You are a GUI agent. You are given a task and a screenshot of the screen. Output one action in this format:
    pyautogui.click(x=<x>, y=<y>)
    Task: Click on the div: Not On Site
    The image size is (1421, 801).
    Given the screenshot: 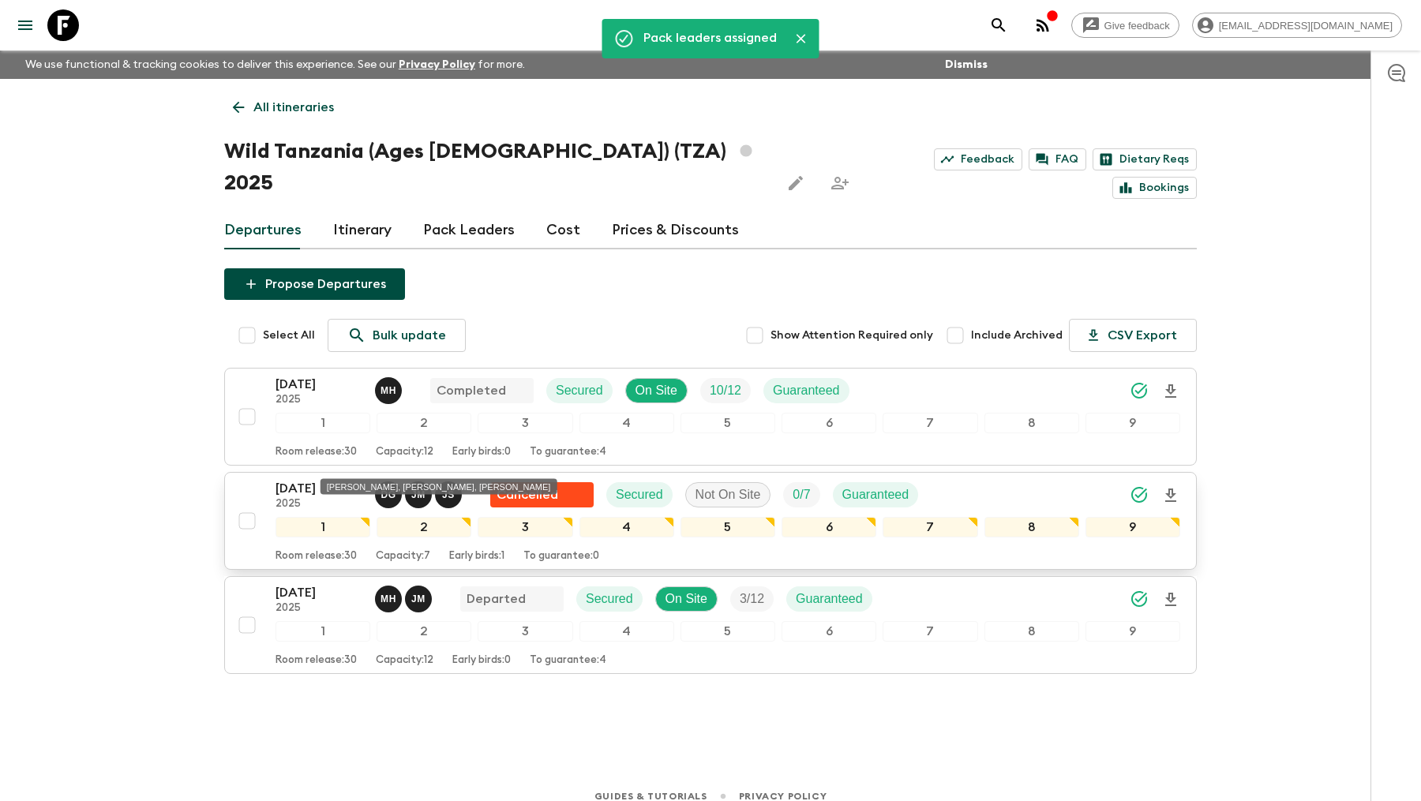 What is the action you would take?
    pyautogui.click(x=728, y=495)
    